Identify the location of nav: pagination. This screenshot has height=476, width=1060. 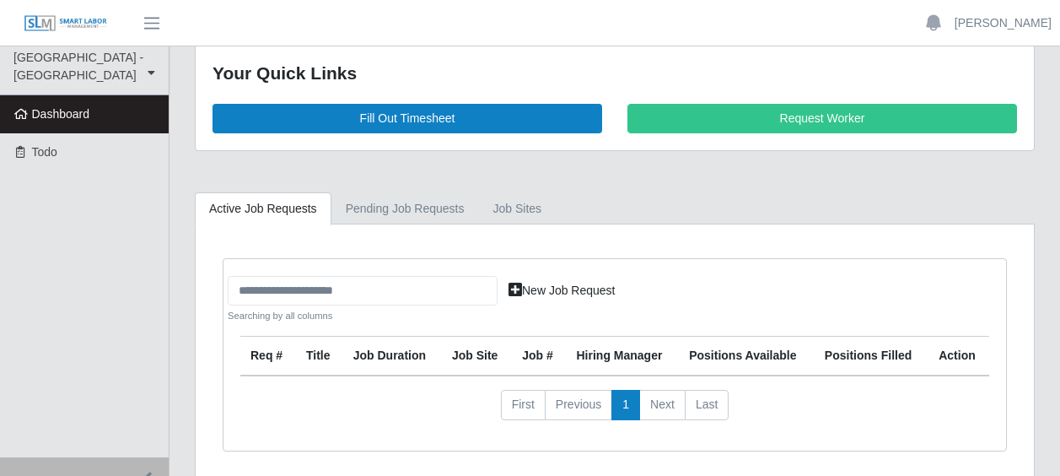
(615, 411).